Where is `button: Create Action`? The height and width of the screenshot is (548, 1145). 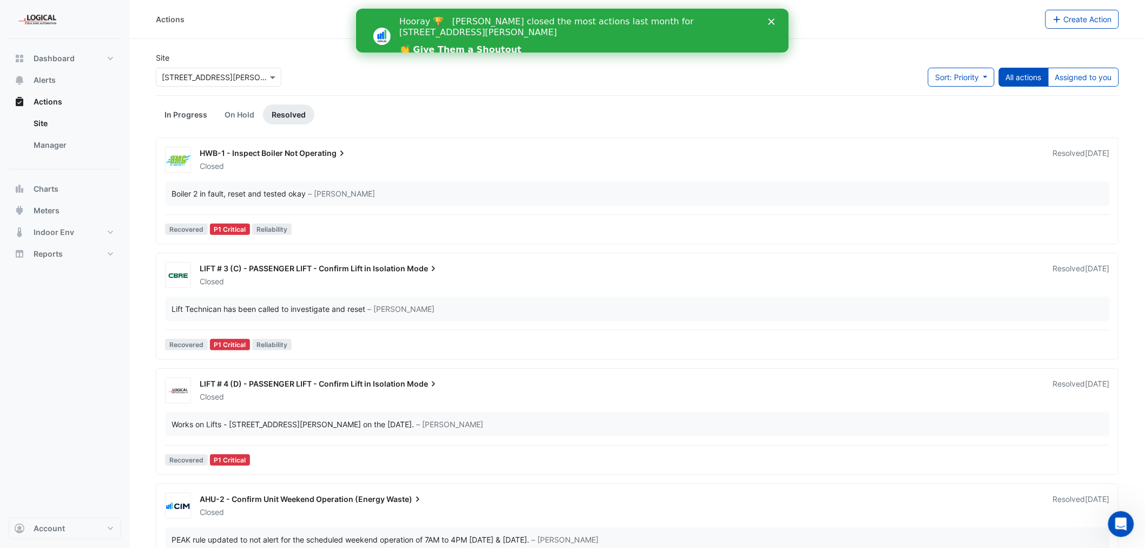 button: Create Action is located at coordinates (1082, 19).